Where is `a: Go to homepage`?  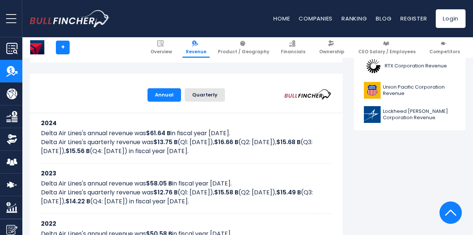
a: Go to homepage is located at coordinates (70, 19).